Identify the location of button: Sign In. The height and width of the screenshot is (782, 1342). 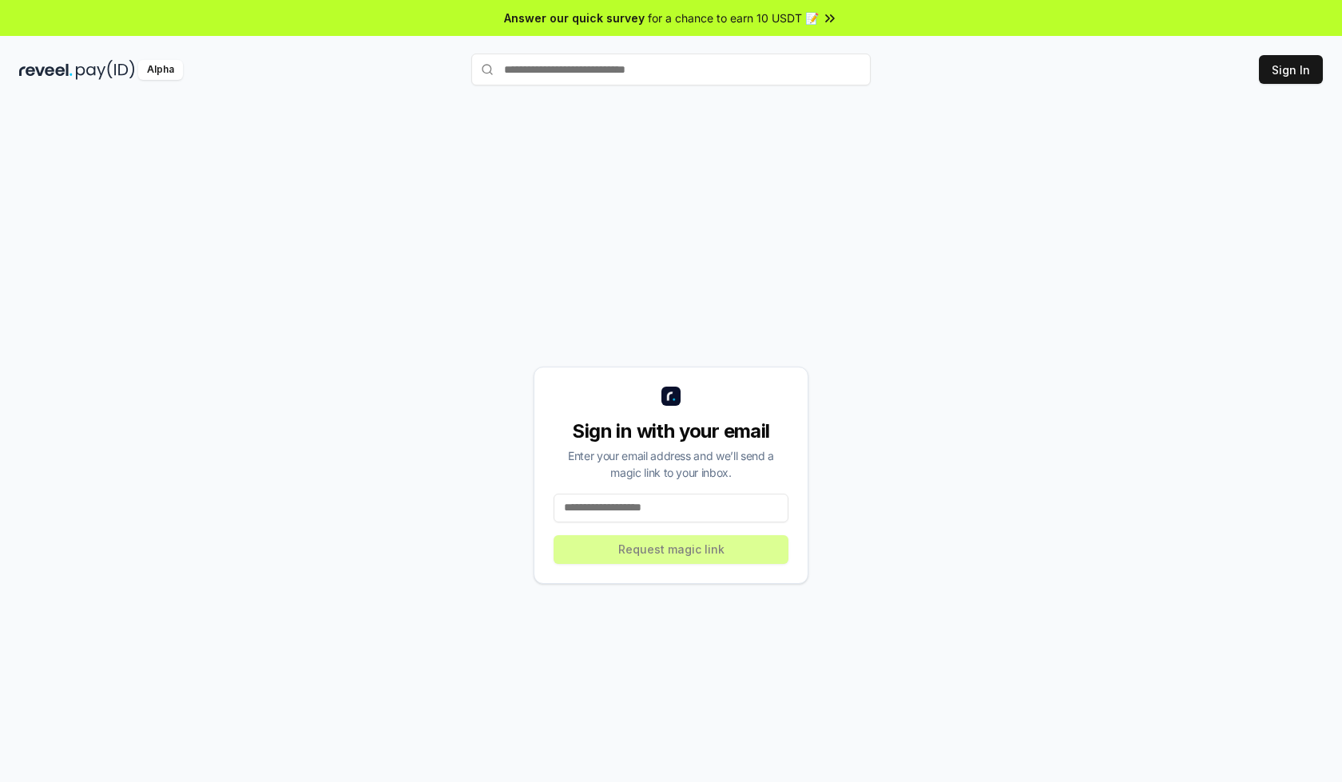
(1291, 69).